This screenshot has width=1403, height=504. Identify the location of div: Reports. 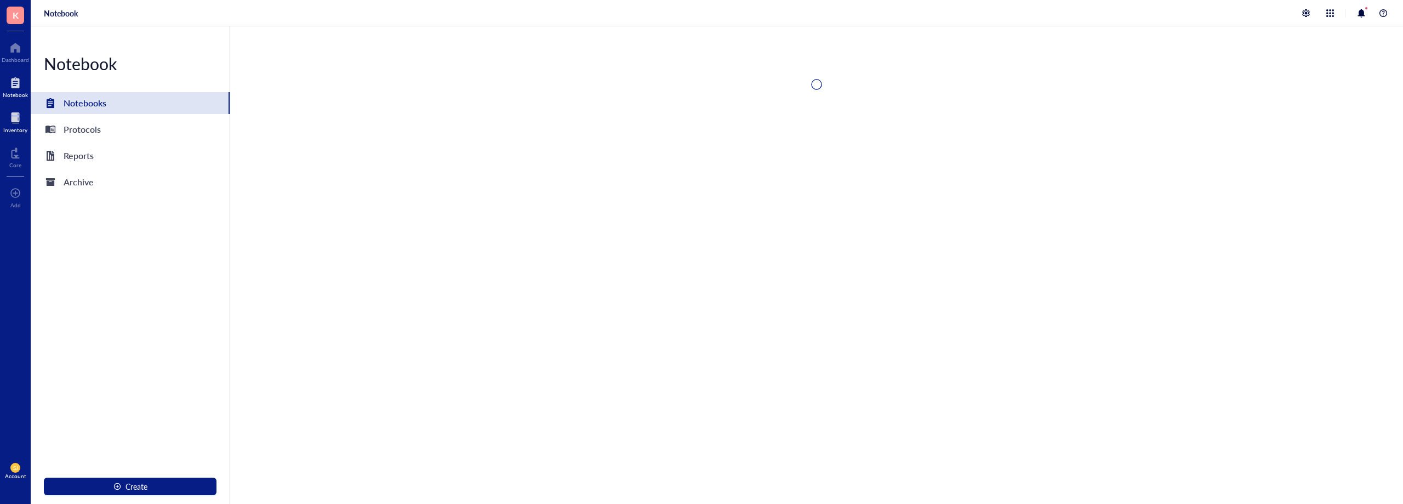
(78, 156).